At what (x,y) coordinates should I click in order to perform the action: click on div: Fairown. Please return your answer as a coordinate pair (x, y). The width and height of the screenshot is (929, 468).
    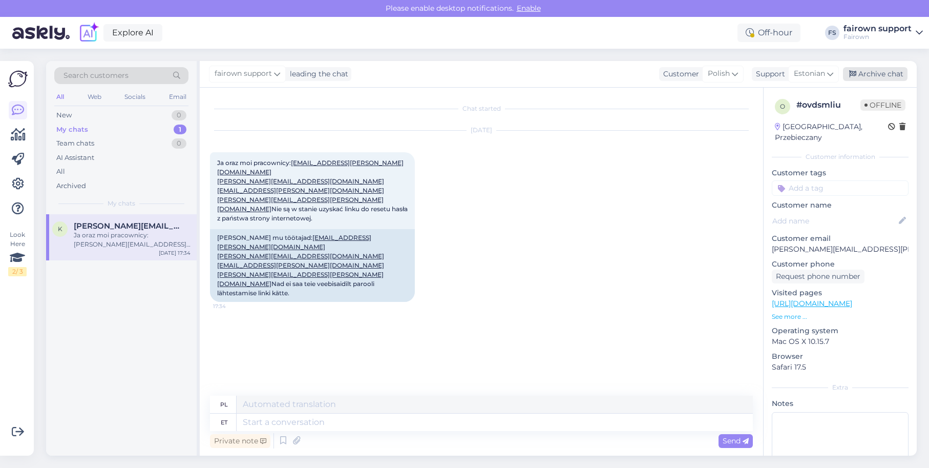
    Looking at the image, I should click on (877, 37).